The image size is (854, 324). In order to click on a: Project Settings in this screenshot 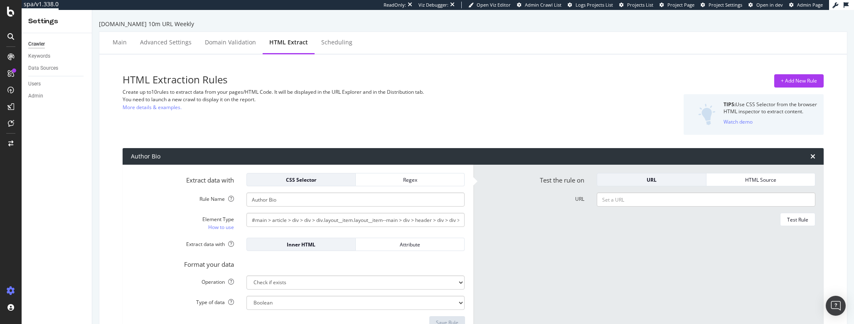, I will do `click(721, 5)`.